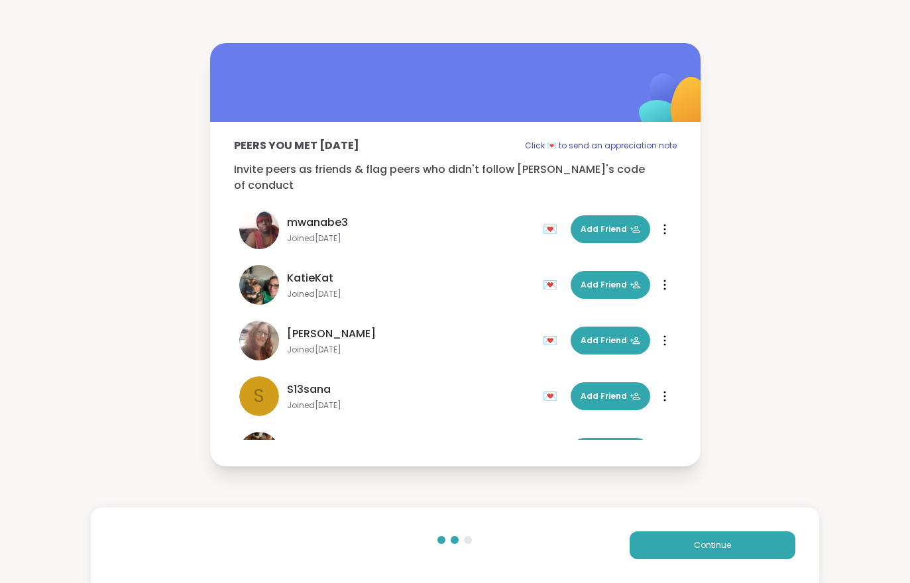 This screenshot has width=910, height=583. What do you see at coordinates (674, 105) in the screenshot?
I see `img: ShareWell Logomark` at bounding box center [674, 105].